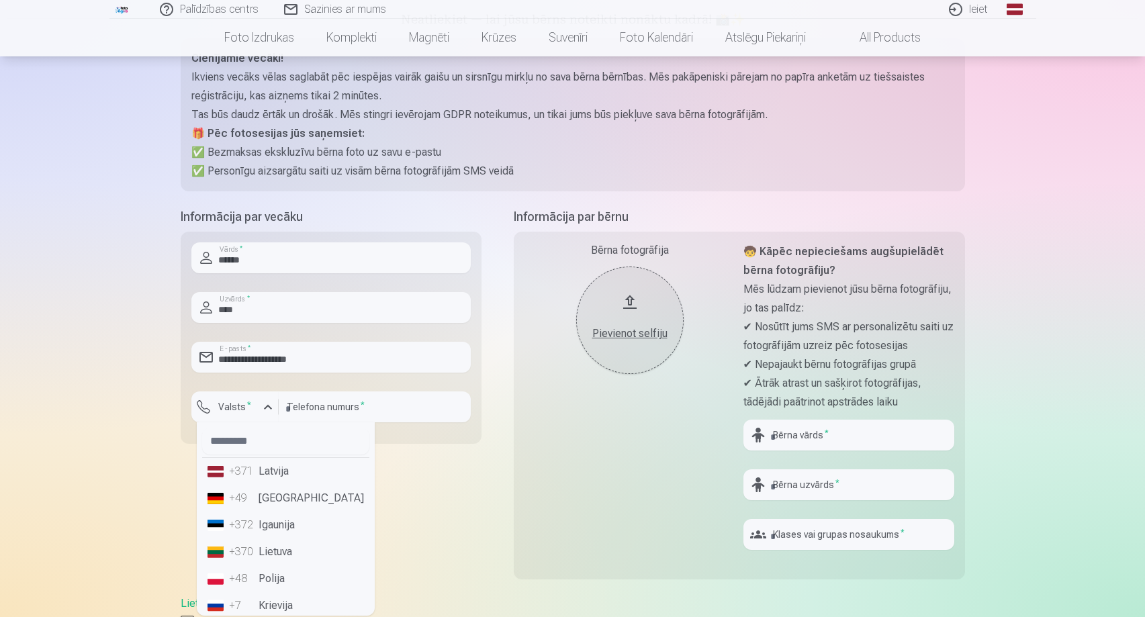  Describe the element at coordinates (237, 58) in the screenshot. I see `strong: Cienījamie vecāki!` at that location.